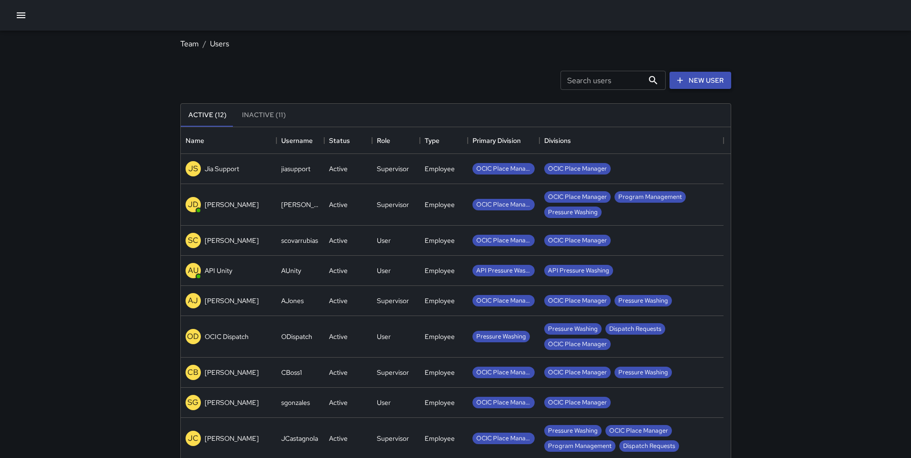 The image size is (911, 458). I want to click on div: jdickerson, so click(300, 205).